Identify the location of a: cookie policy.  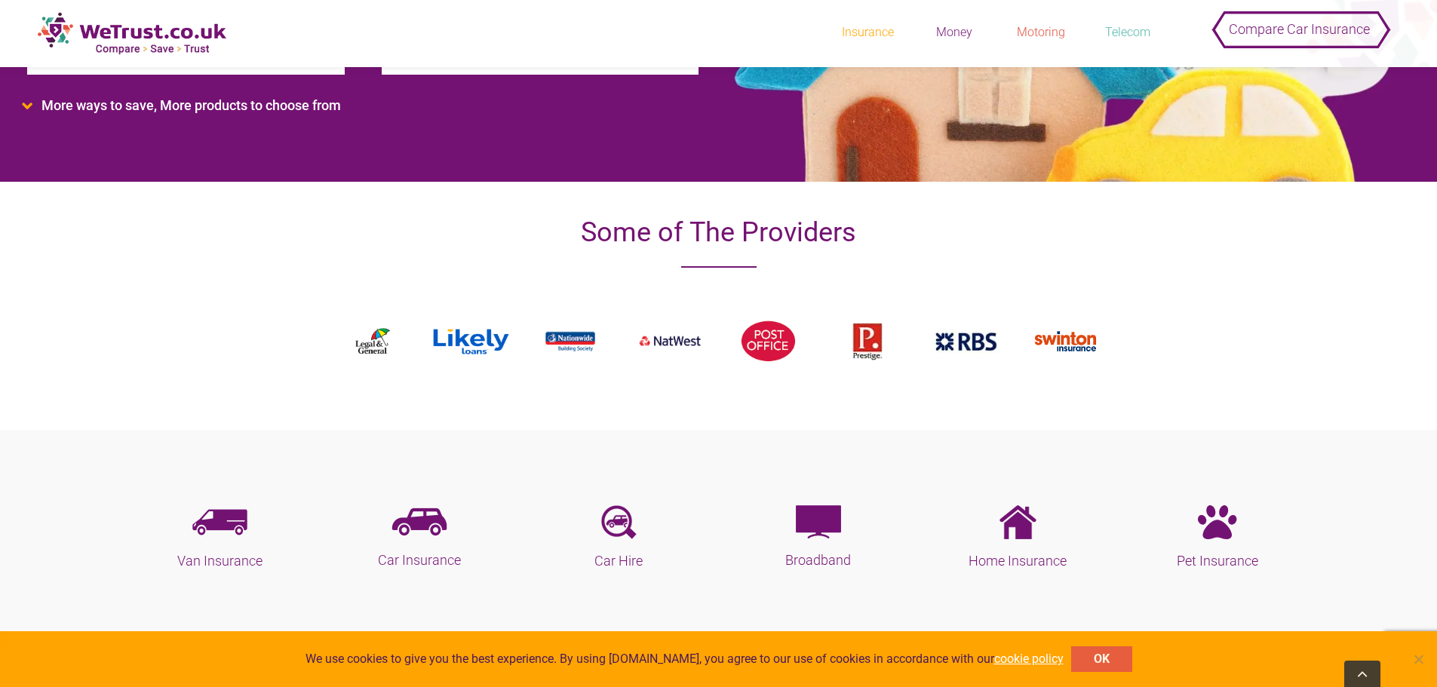
(1029, 658).